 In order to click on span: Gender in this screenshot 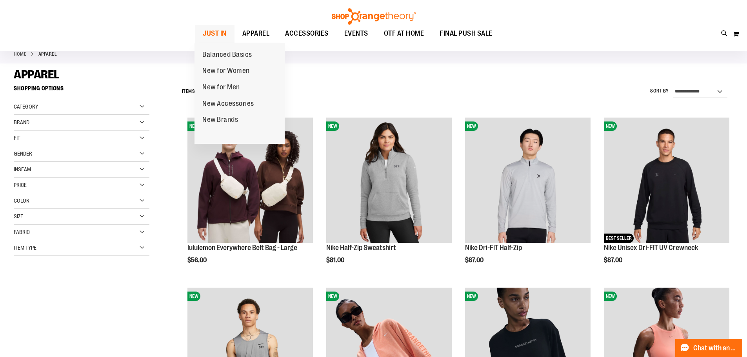, I will do `click(23, 154)`.